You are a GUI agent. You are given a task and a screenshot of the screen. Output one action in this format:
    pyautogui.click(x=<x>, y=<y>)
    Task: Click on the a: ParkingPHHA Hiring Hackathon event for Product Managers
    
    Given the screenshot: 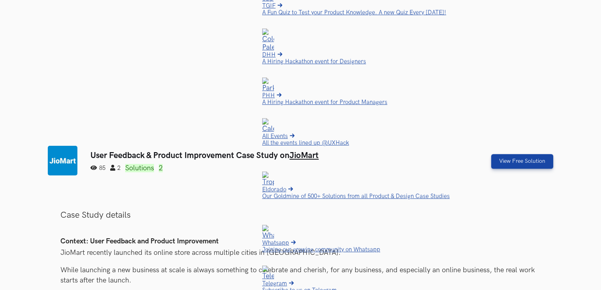 What is the action you would take?
    pyautogui.click(x=364, y=91)
    